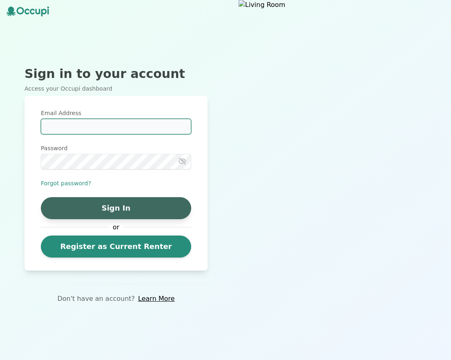  I want to click on span: or, so click(116, 228).